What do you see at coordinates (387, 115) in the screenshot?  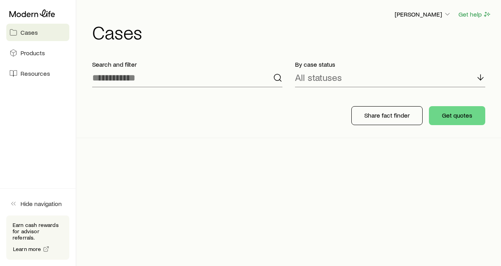 I see `p: Share fact finder` at bounding box center [387, 115].